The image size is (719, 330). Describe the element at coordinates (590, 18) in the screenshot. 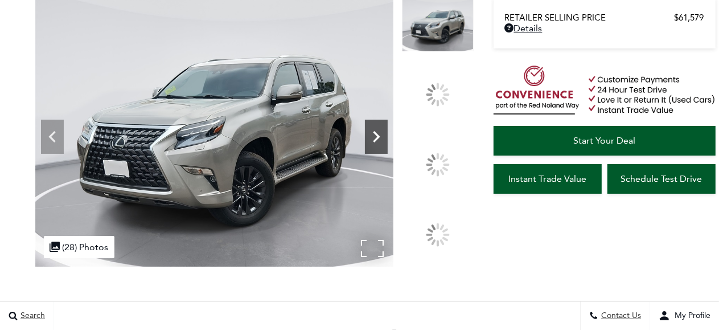

I see `span: Retailer Selling Price` at that location.